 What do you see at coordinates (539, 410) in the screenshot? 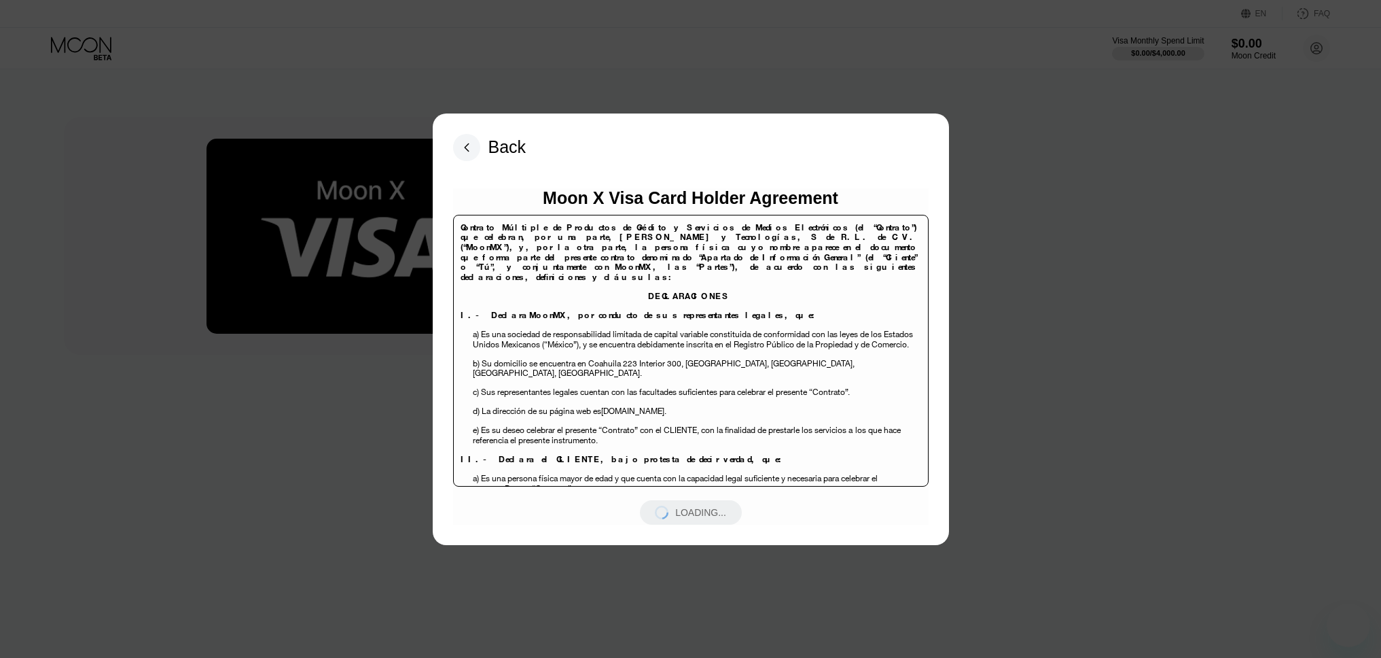
I see `span: ) La dirección de su página web es` at bounding box center [539, 410].